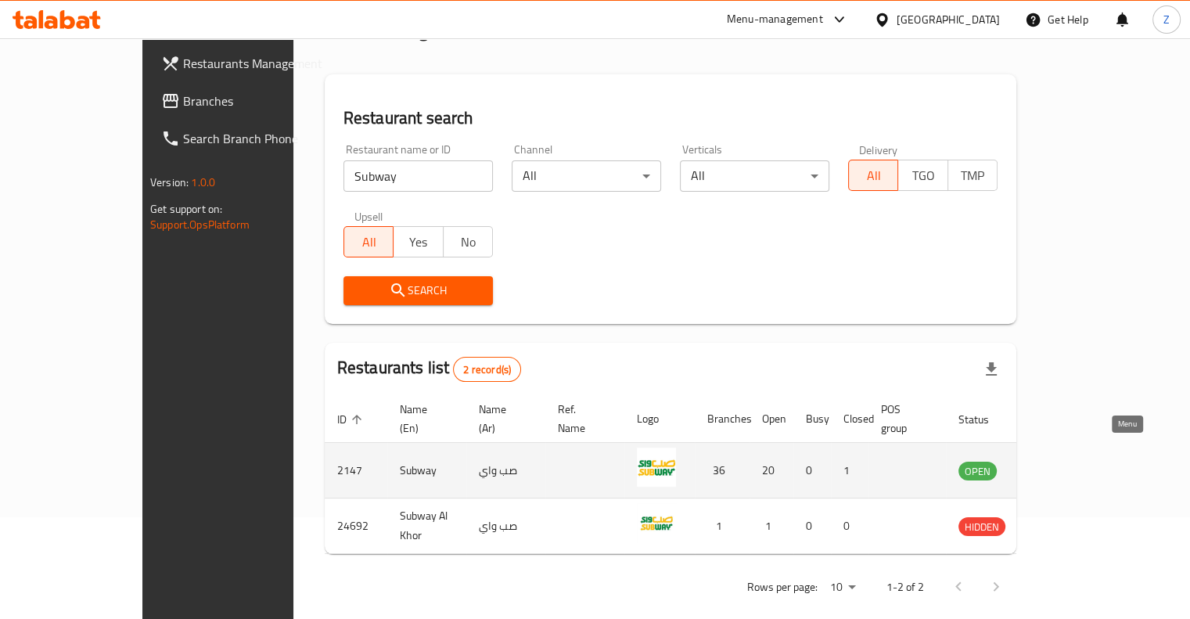 The height and width of the screenshot is (619, 1190). I want to click on span: Name (Ar), so click(502, 419).